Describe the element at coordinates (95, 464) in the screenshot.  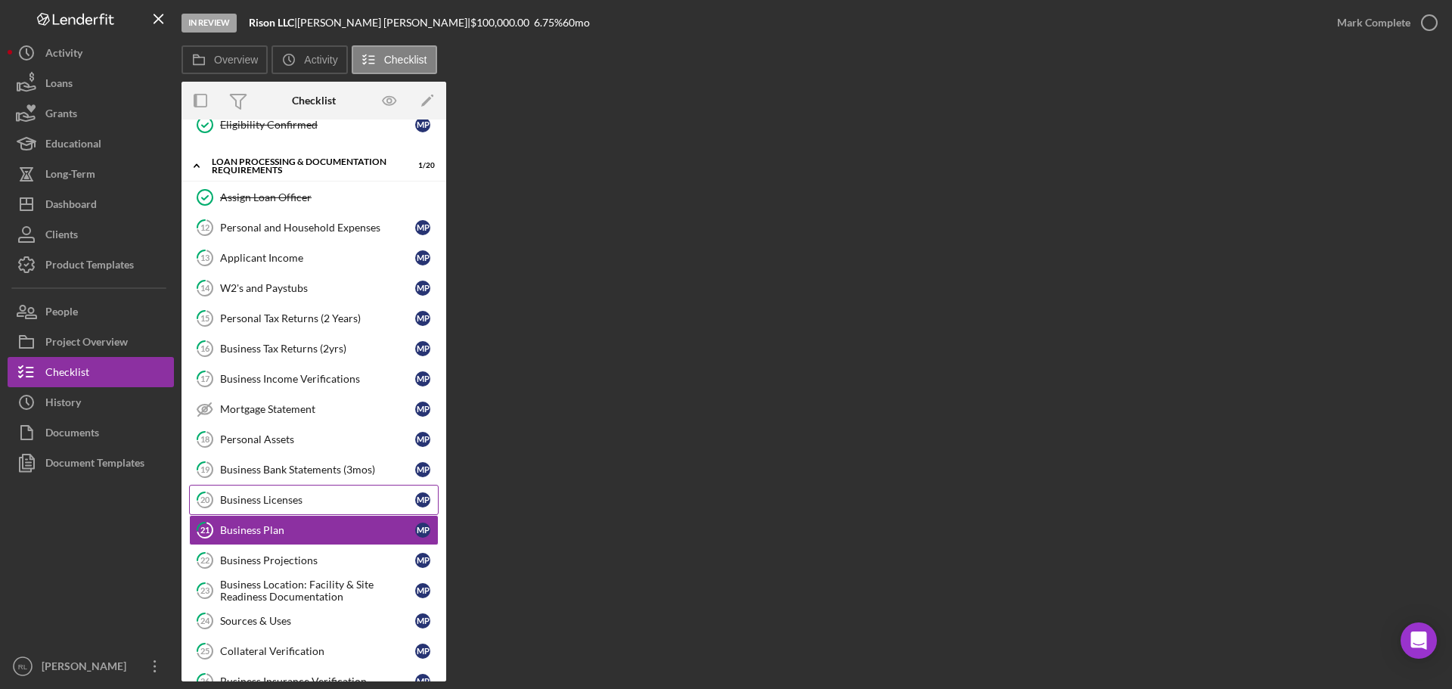
I see `div: Document Templates` at that location.